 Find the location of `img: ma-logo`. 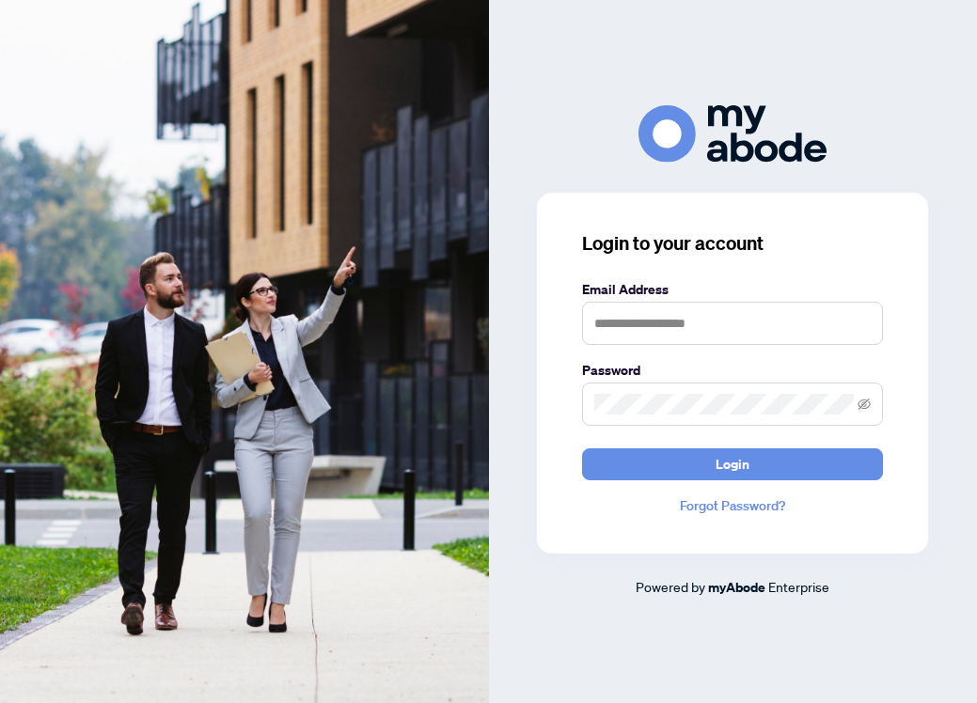

img: ma-logo is located at coordinates (732, 133).